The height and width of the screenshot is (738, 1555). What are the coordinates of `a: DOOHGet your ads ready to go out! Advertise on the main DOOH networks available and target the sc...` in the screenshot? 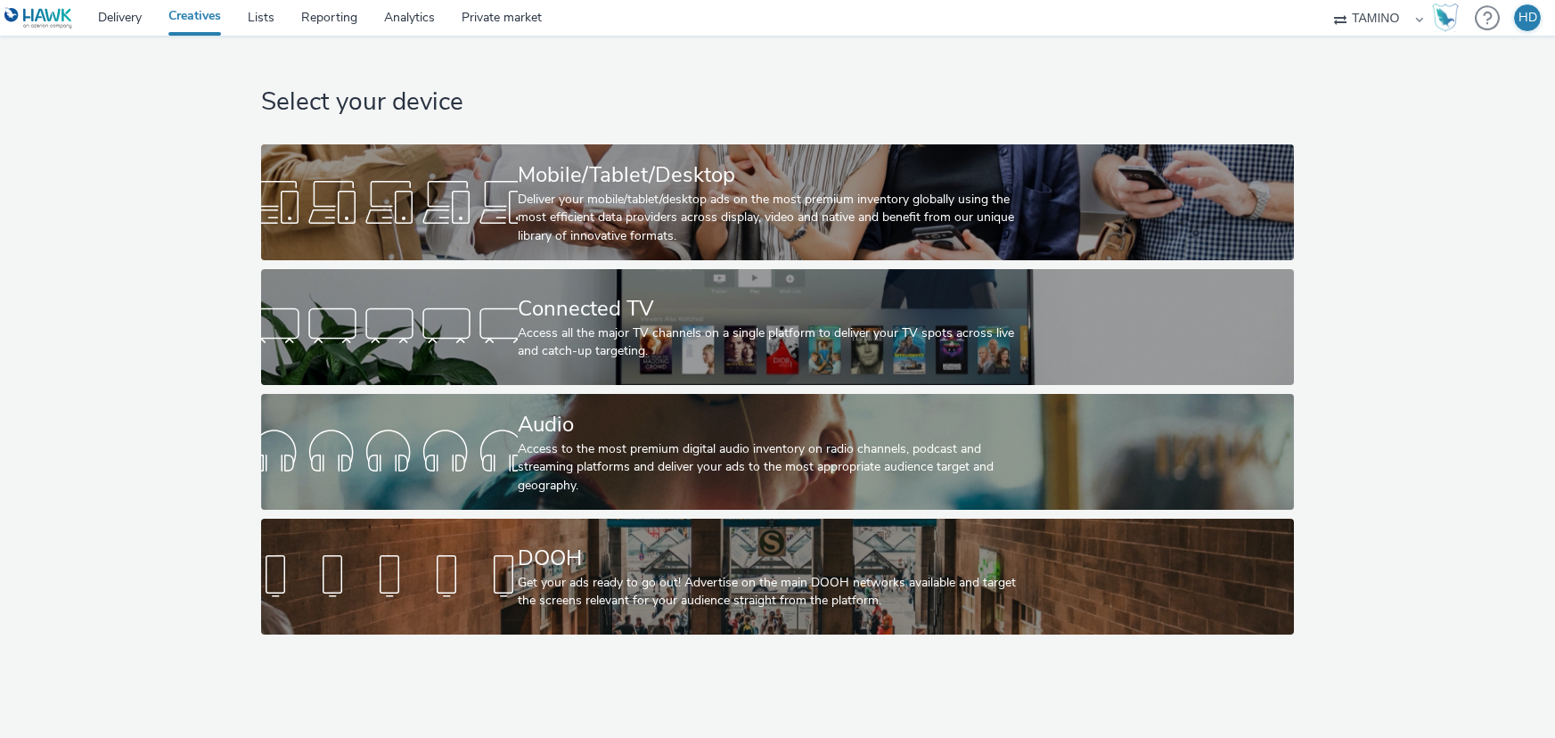 It's located at (777, 577).